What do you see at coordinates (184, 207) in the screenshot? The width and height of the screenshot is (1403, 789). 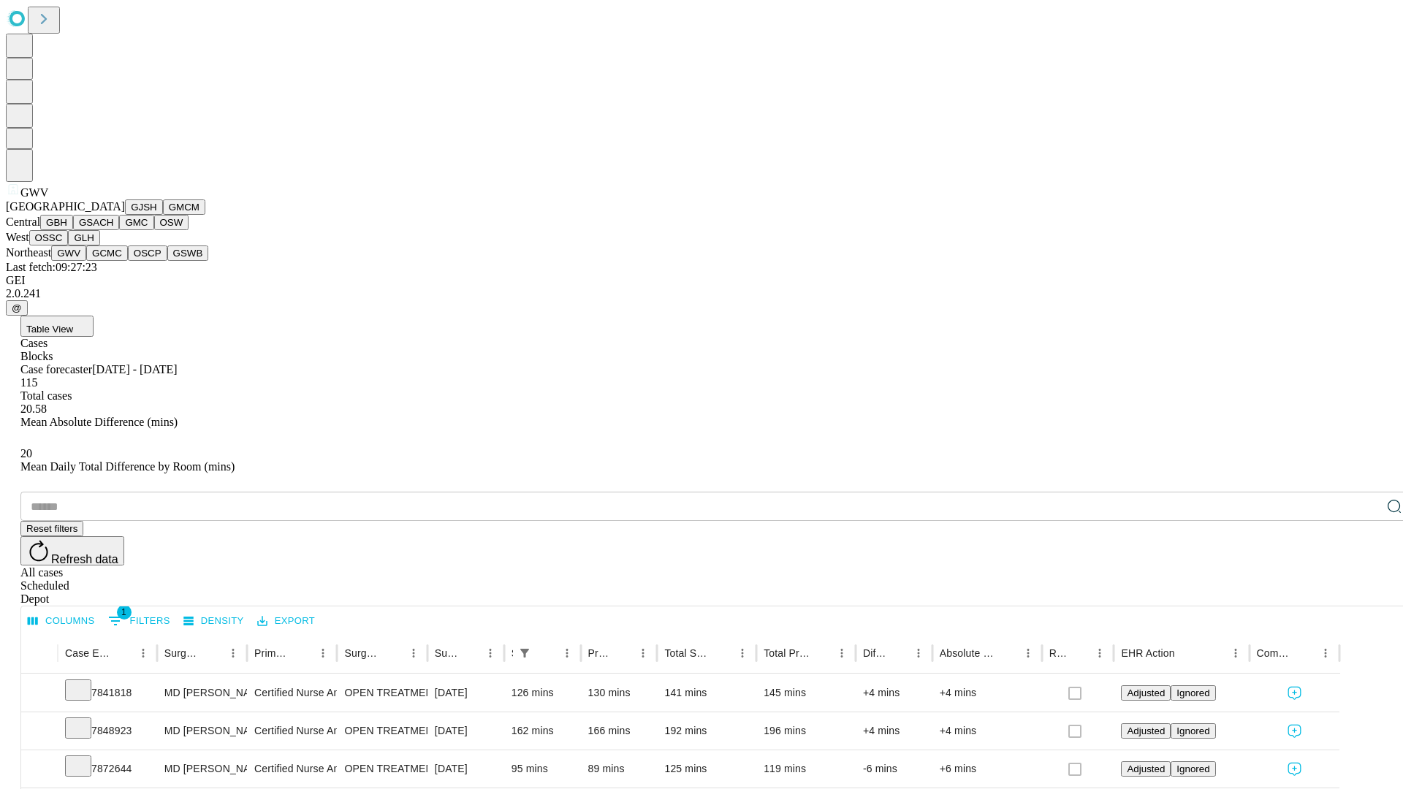 I see `button: GMCM` at bounding box center [184, 207].